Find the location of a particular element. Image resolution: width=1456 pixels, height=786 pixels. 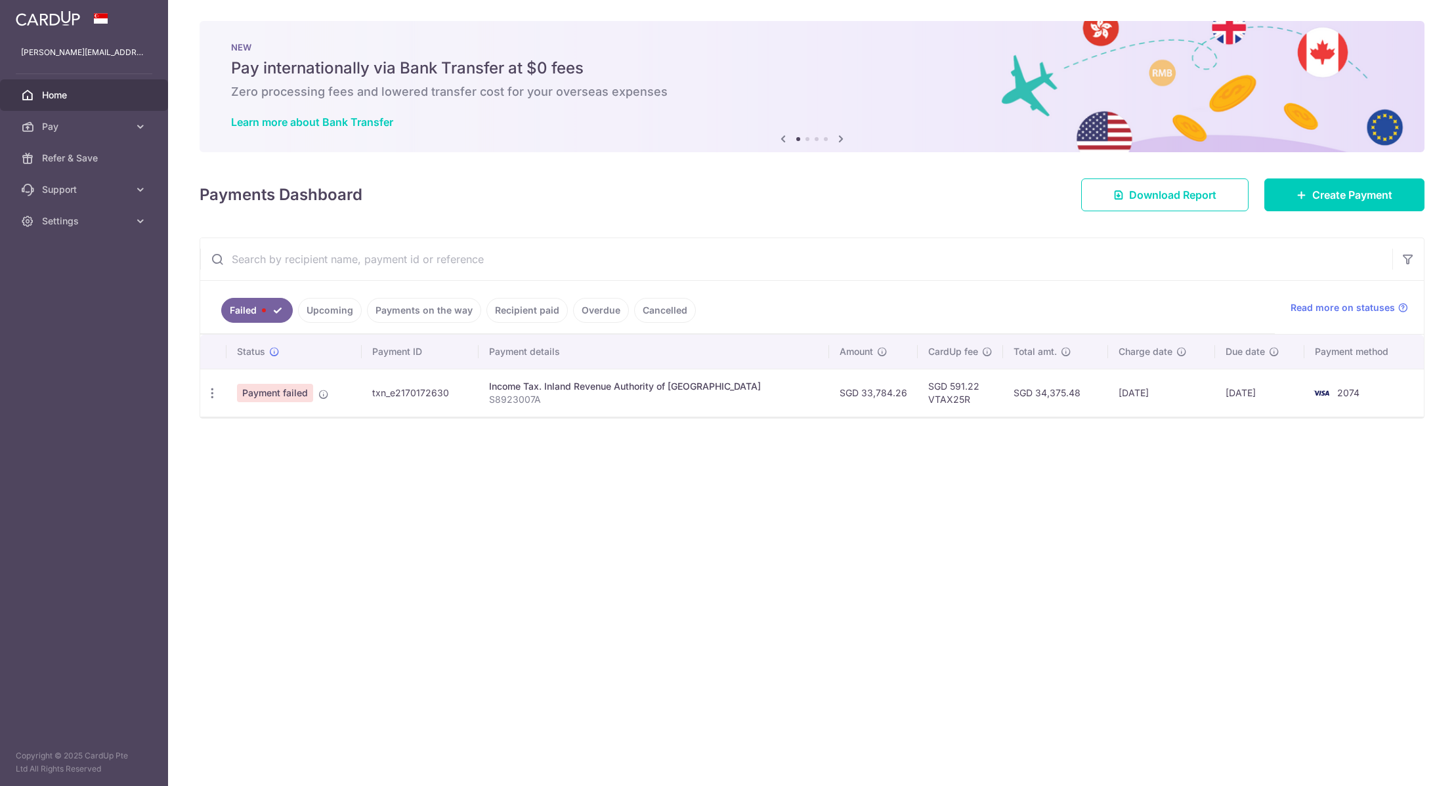

span: Payment failed is located at coordinates (275, 393).